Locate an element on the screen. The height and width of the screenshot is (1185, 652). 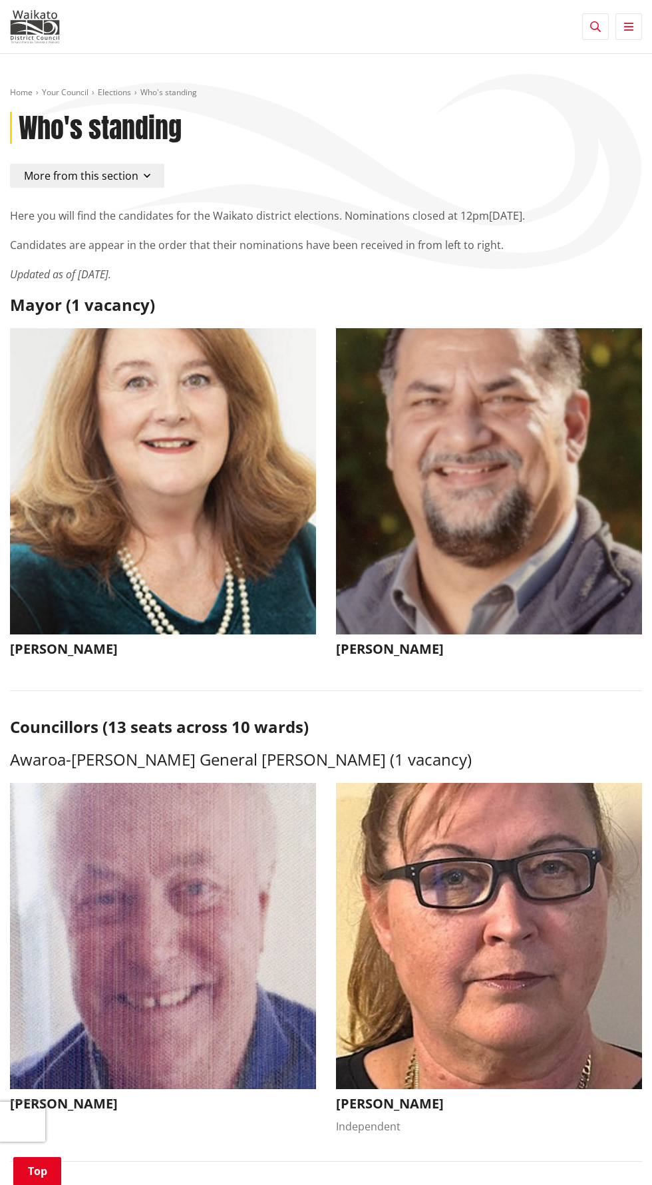
button: More from this section is located at coordinates (87, 176).